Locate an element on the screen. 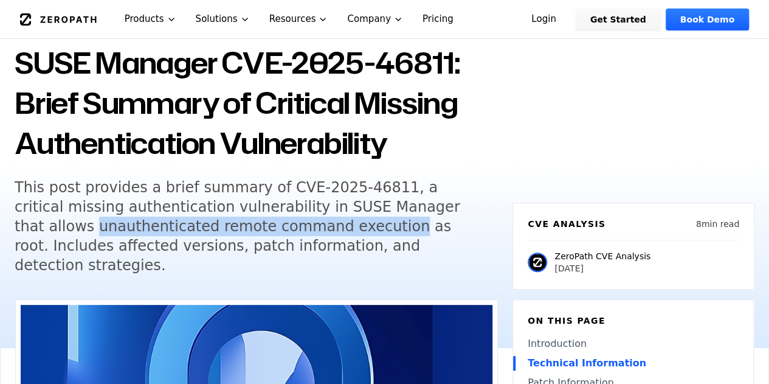  h6: On this page is located at coordinates (633, 320).